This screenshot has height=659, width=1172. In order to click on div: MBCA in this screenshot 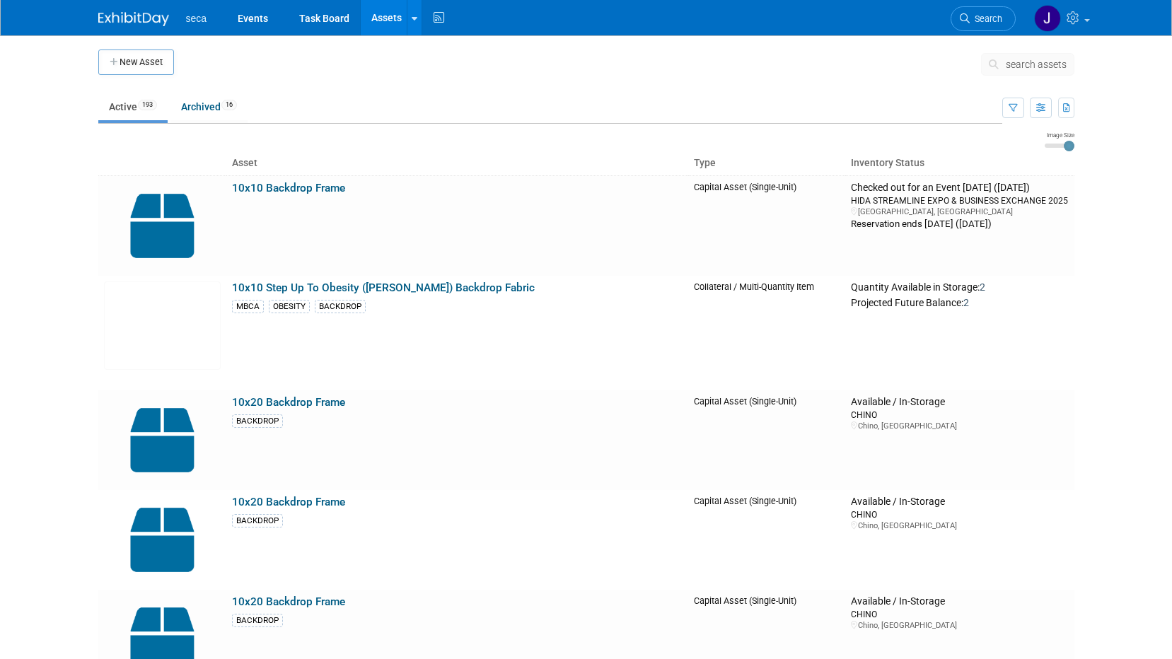, I will do `click(248, 306)`.